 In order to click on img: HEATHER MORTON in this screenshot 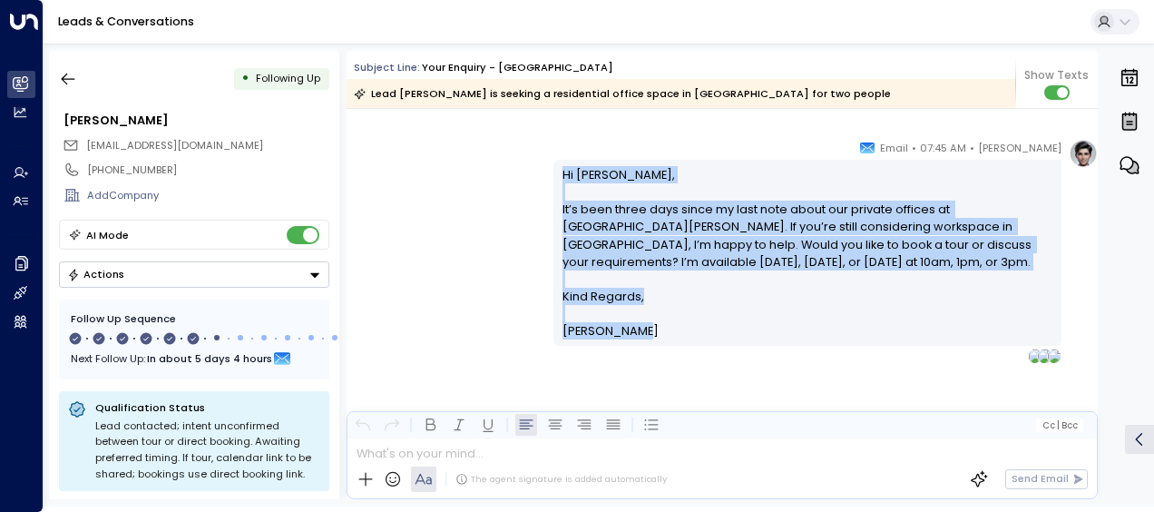, I will do `click(1035, 356)`.